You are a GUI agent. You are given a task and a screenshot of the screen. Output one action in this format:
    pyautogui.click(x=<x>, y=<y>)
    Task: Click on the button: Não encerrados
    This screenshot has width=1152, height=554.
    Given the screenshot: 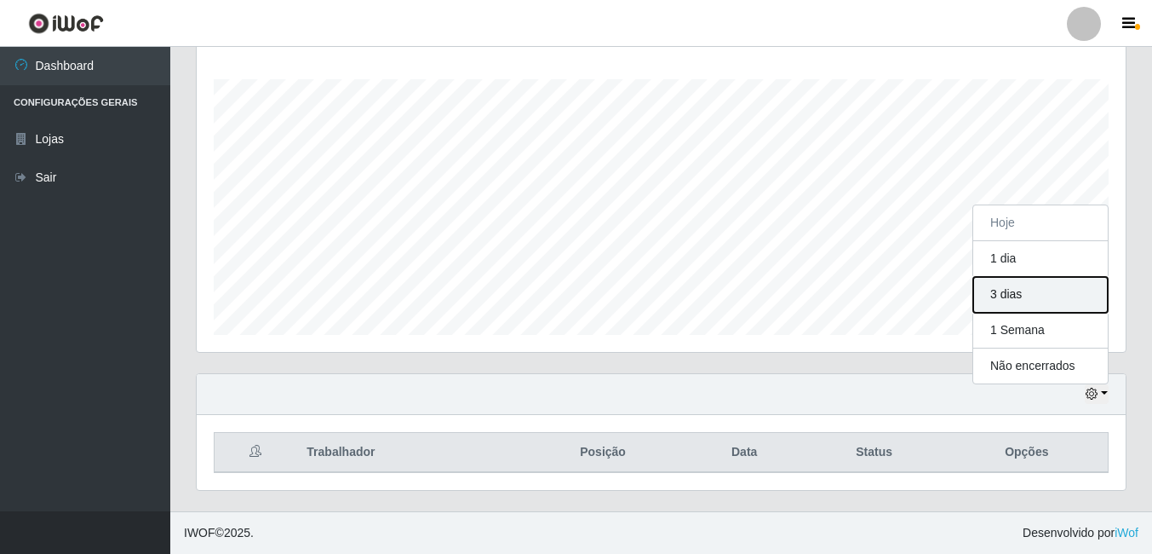 What is the action you would take?
    pyautogui.click(x=1041, y=365)
    